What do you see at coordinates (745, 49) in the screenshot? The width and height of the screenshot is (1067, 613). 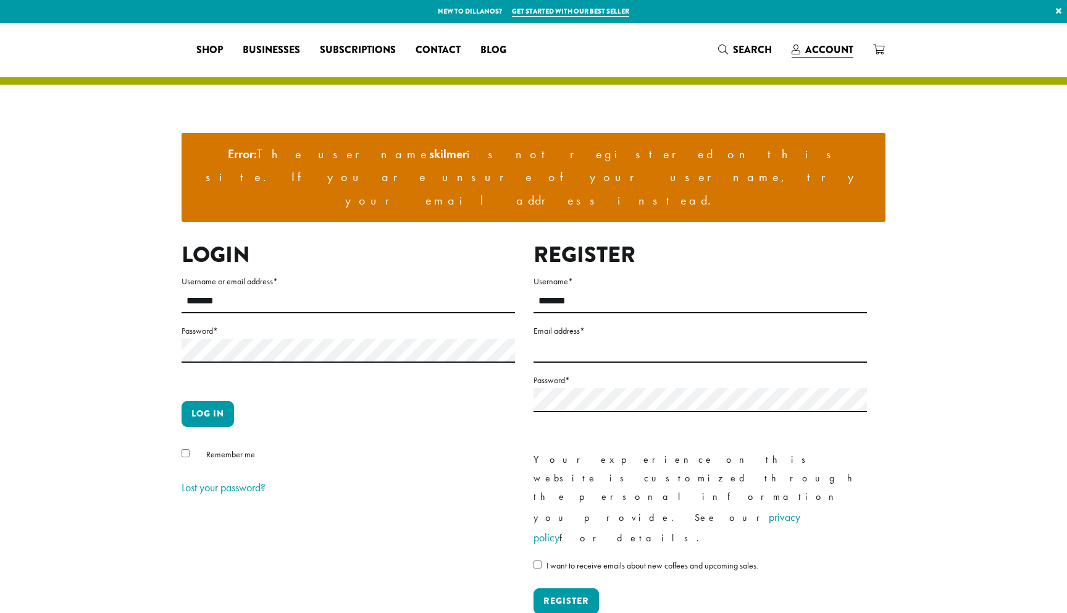 I see `a: Search` at bounding box center [745, 49].